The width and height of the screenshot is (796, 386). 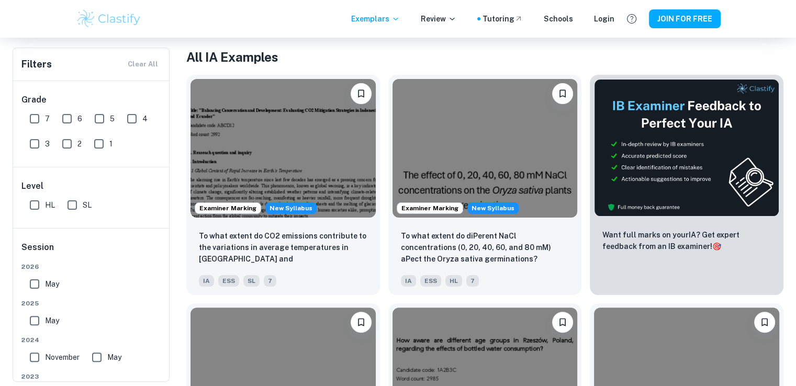 What do you see at coordinates (37, 64) in the screenshot?
I see `h6: Filters` at bounding box center [37, 64].